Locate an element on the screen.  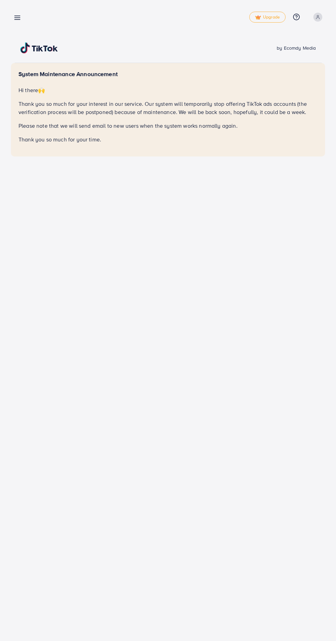
img: tick is located at coordinates (257, 17).